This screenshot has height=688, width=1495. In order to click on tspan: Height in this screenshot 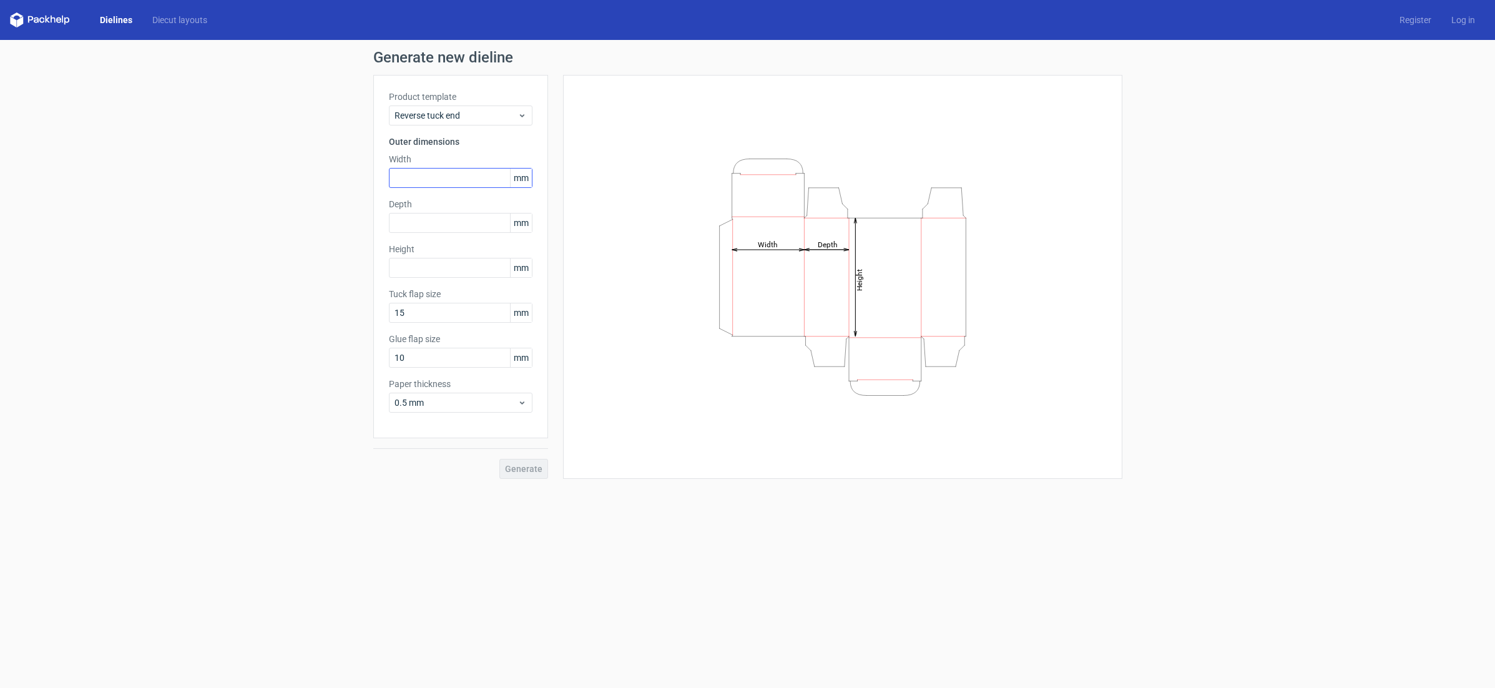, I will do `click(859, 279)`.